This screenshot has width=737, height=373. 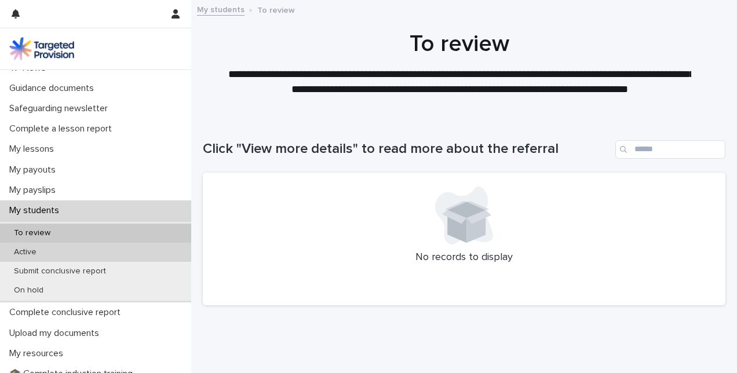 What do you see at coordinates (464, 258) in the screenshot?
I see `p: No records to display` at bounding box center [464, 258].